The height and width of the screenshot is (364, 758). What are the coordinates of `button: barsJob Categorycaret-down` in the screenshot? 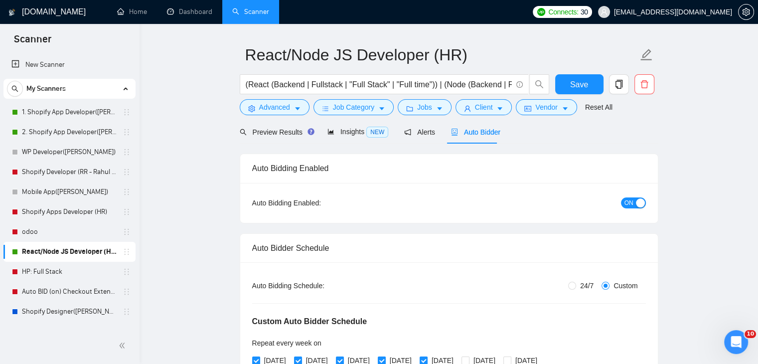 It's located at (353, 107).